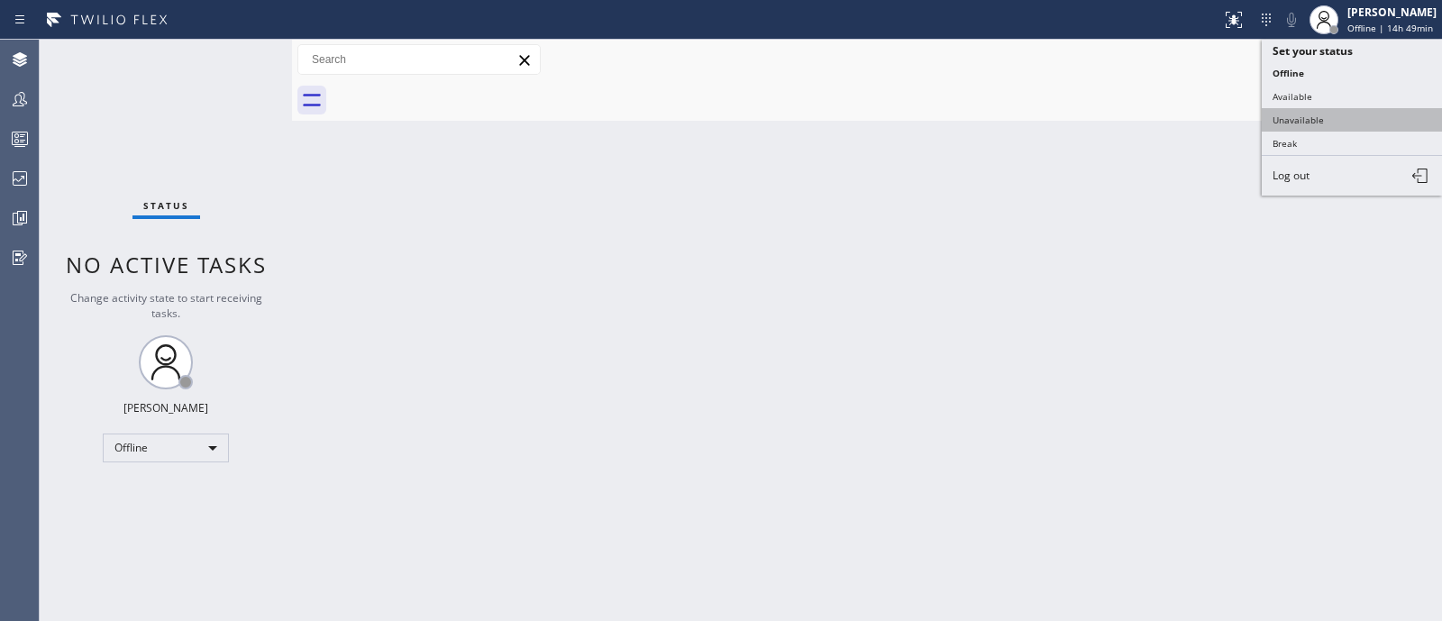 This screenshot has width=1442, height=621. I want to click on span: Offline | 14h 49min, so click(1390, 28).